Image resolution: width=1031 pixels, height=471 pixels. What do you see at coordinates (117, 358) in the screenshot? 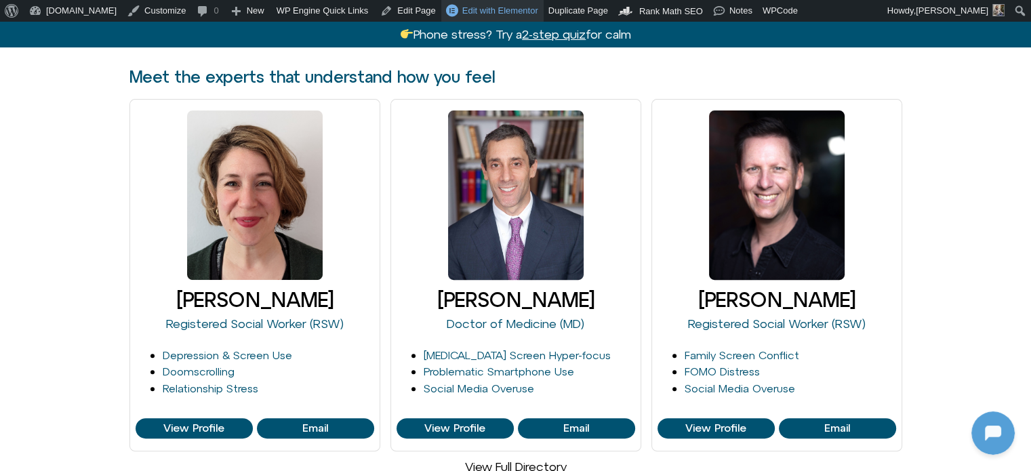
I see `textarea: Message Input` at bounding box center [117, 358].